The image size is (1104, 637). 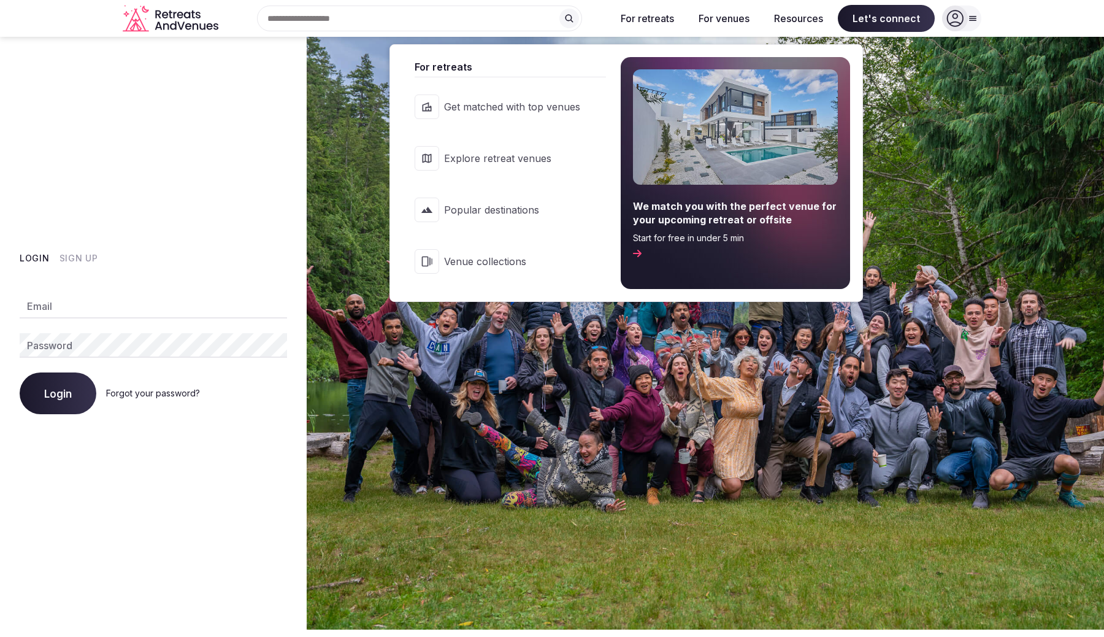 I want to click on a: Explore retreat venues, so click(x=504, y=158).